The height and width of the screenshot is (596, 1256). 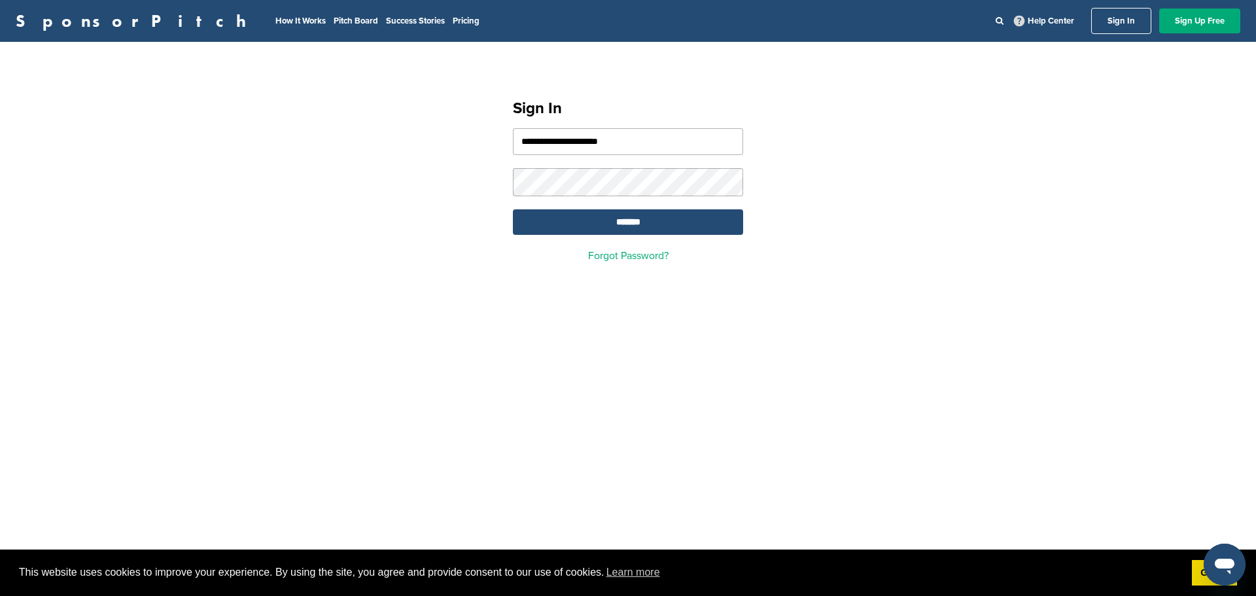 What do you see at coordinates (466, 21) in the screenshot?
I see `a: Pricing` at bounding box center [466, 21].